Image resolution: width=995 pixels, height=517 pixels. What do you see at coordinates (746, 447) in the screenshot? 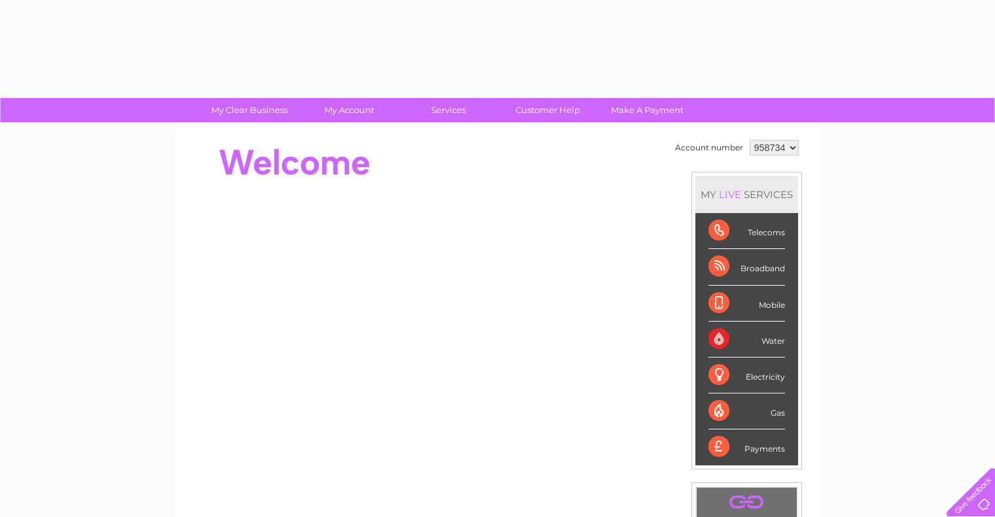
I see `div: Payments` at bounding box center [746, 447].